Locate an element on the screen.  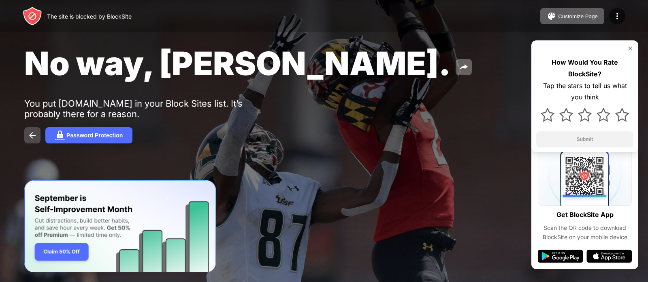
div: How Would You Rate BlockSite? is located at coordinates (584, 68).